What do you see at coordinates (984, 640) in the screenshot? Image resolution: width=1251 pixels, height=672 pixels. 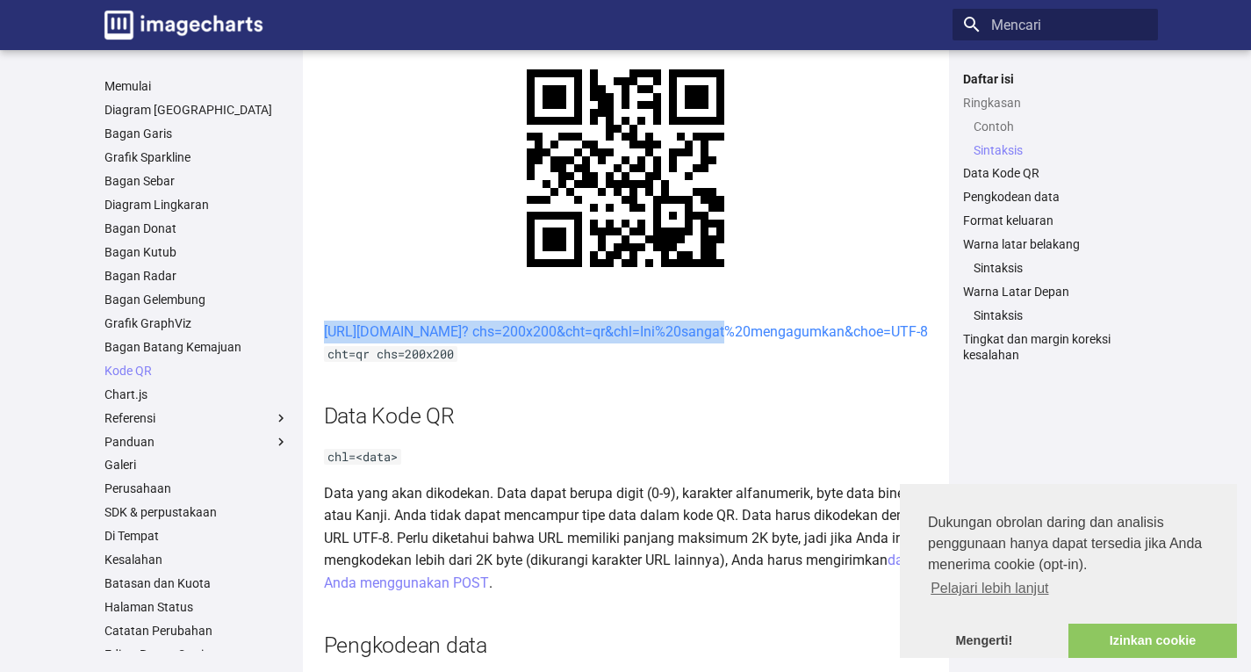 I see `font: Mengerti!` at bounding box center [984, 640].